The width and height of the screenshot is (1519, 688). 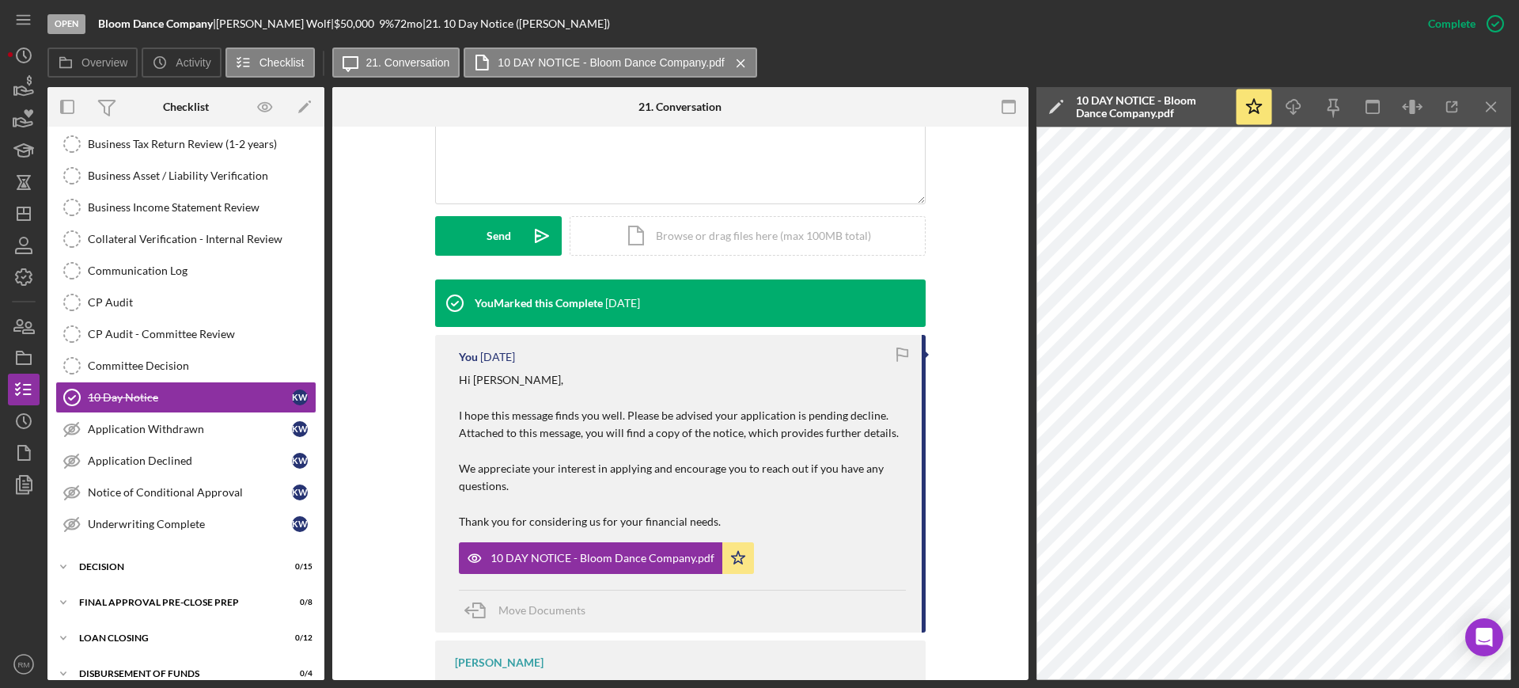 I want to click on div: CP Audit, so click(x=202, y=302).